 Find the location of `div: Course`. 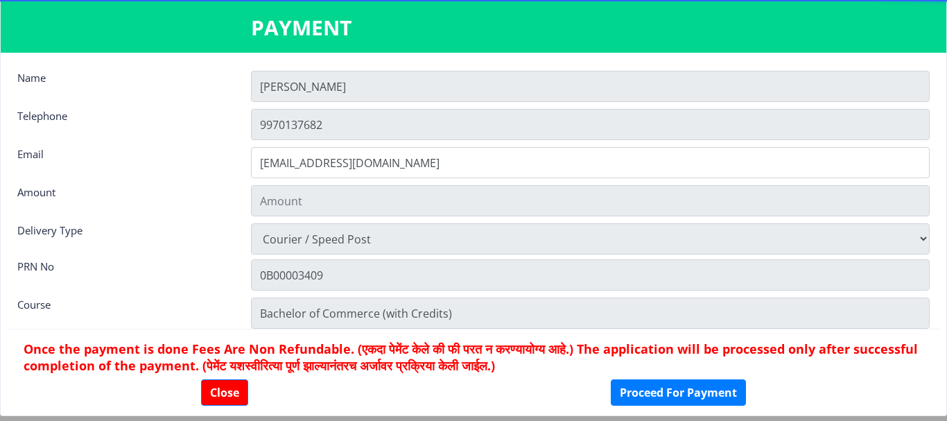

div: Course is located at coordinates (123, 311).